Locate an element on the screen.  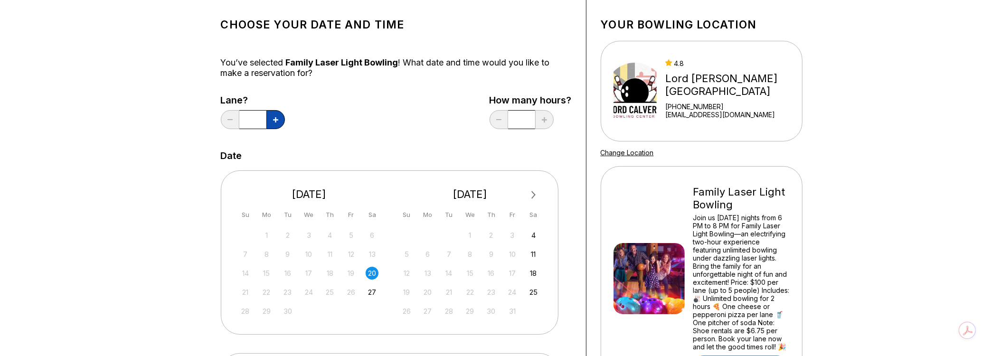
div: Not available Tuesday, September 23rd, 2025 is located at coordinates (287, 292).